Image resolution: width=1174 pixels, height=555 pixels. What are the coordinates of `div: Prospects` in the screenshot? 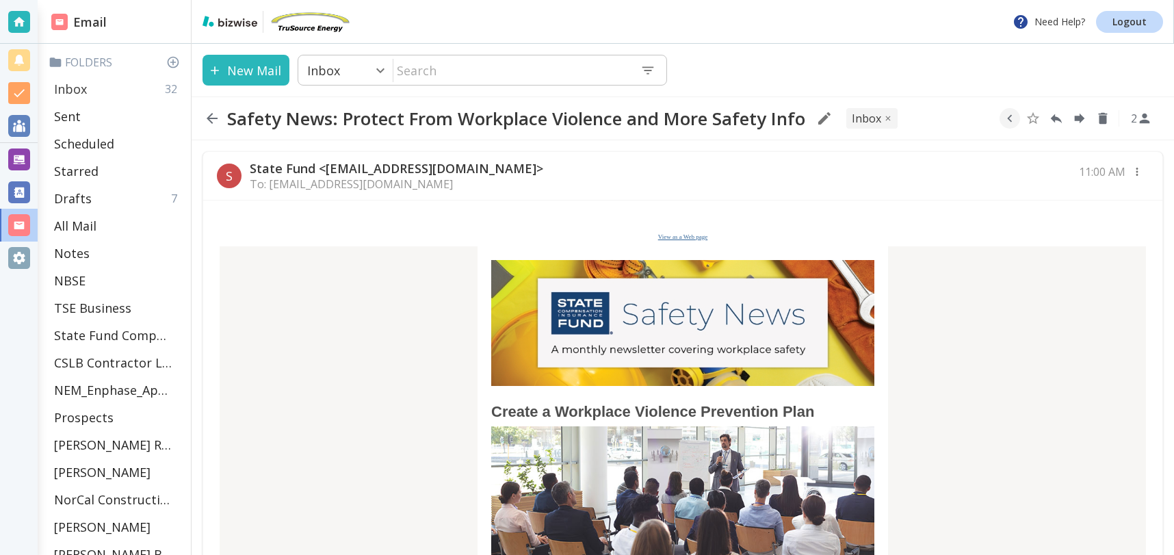 It's located at (117, 417).